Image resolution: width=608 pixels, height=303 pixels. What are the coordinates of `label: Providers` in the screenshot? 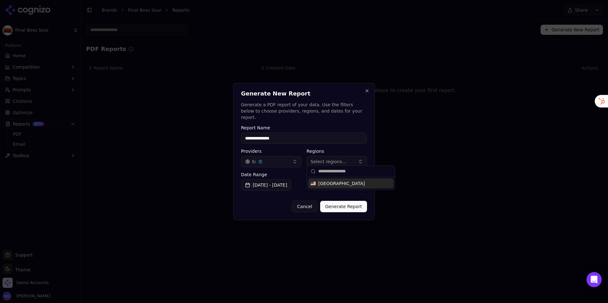 It's located at (271, 151).